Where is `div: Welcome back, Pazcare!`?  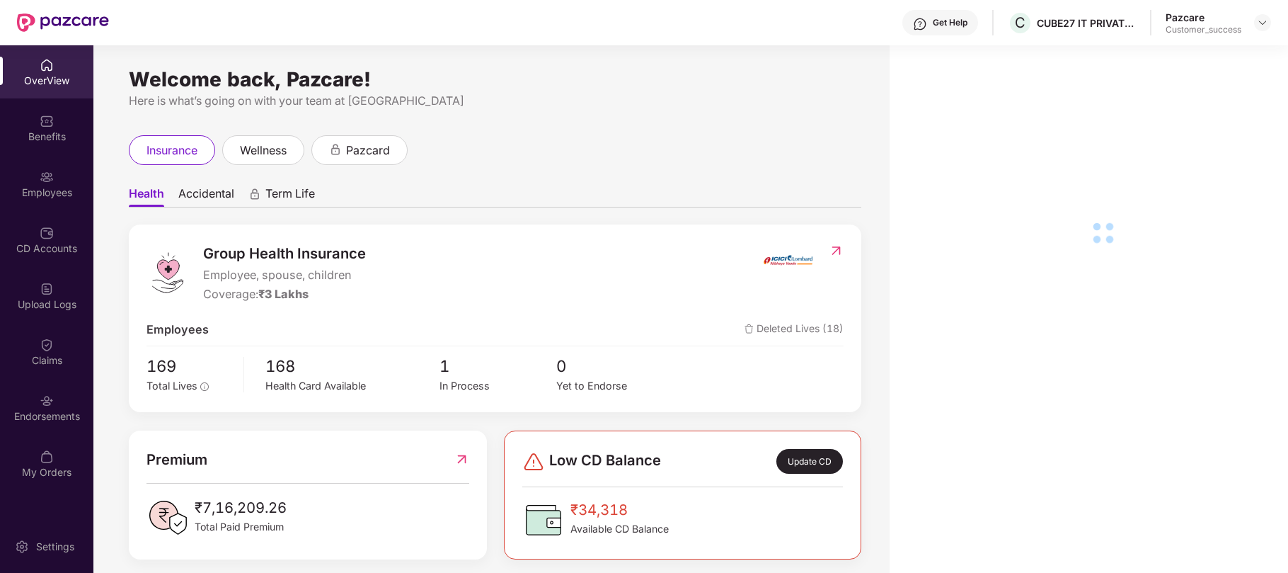
div: Welcome back, Pazcare! is located at coordinates (495, 79).